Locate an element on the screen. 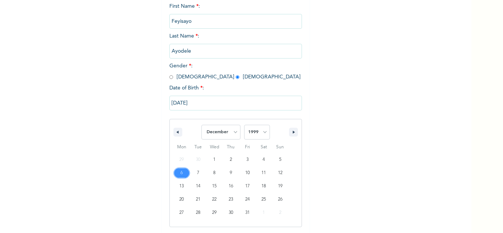 The image size is (503, 233). button: 15 is located at coordinates (214, 186).